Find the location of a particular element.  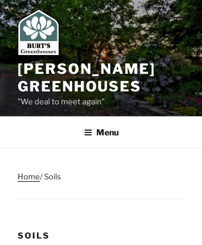

img: Burt's Greenhouses is located at coordinates (38, 32).